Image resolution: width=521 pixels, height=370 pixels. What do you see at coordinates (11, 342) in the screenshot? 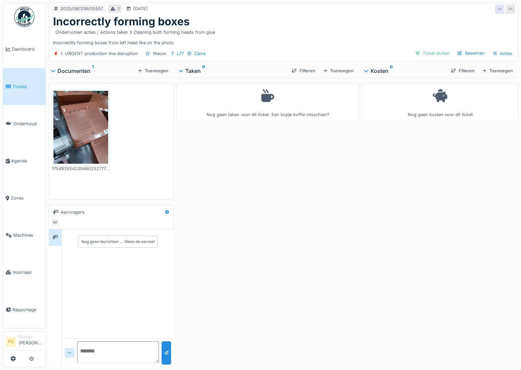
I see `li: PS` at bounding box center [11, 342].